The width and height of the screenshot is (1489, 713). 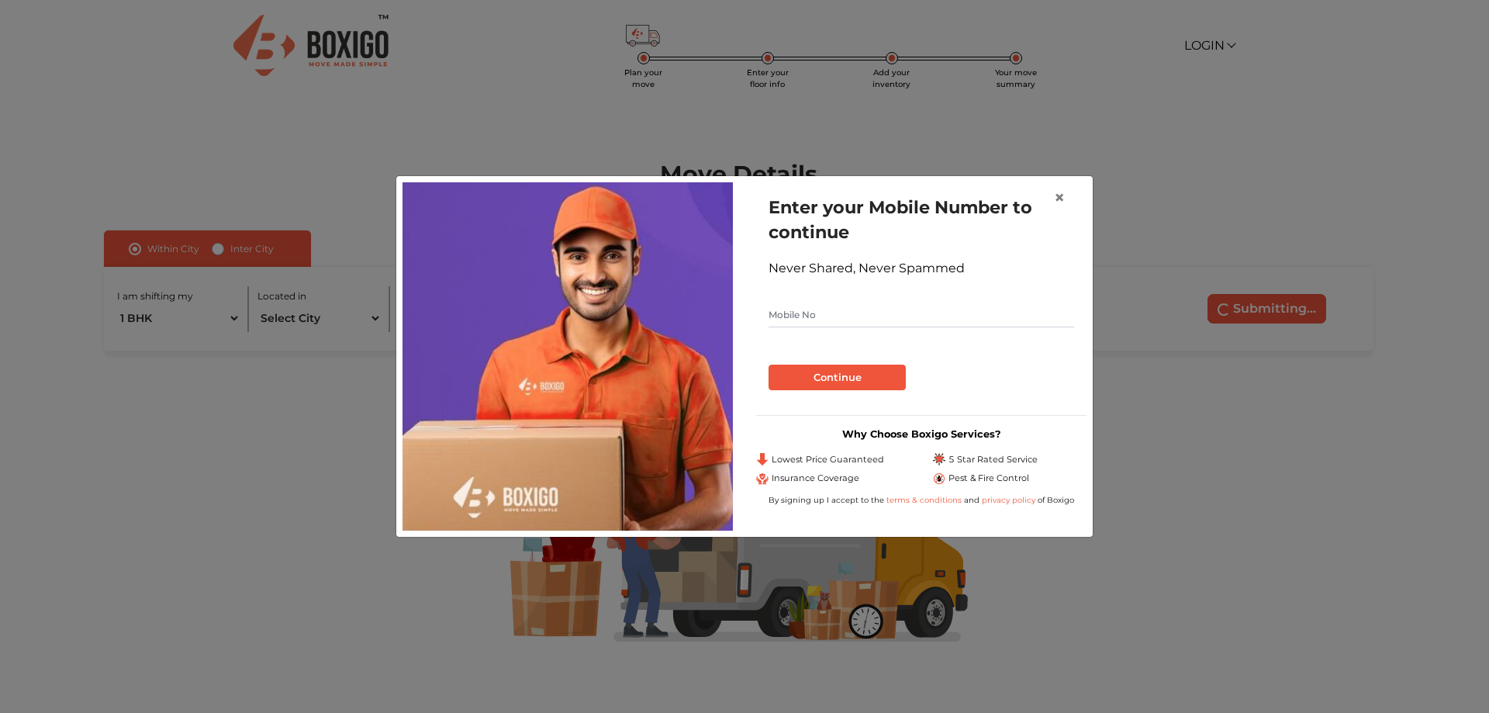 What do you see at coordinates (921, 499) in the screenshot?
I see `div: By signing up I accept to the and of Boxigo` at bounding box center [921, 499].